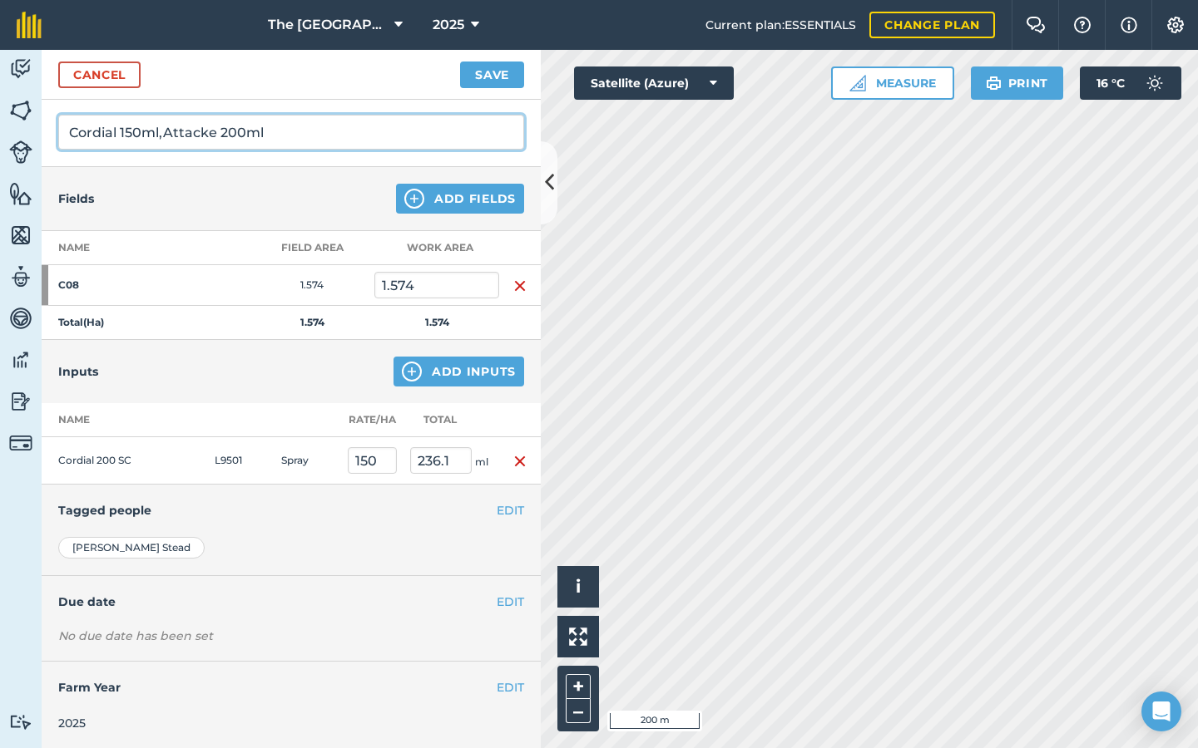 Image resolution: width=1198 pixels, height=748 pixels. Describe the element at coordinates (123, 285) in the screenshot. I see `strong: C08` at that location.